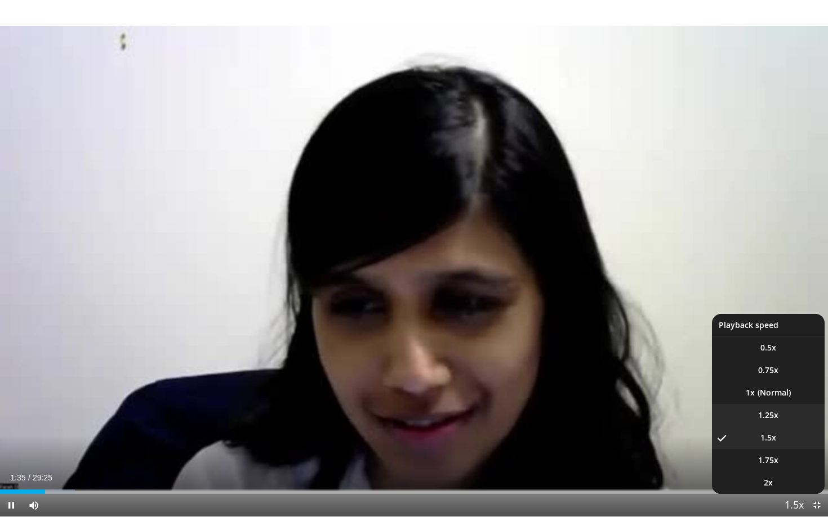 The image size is (828, 517). Describe the element at coordinates (768, 438) in the screenshot. I see `span: 1.5x` at that location.